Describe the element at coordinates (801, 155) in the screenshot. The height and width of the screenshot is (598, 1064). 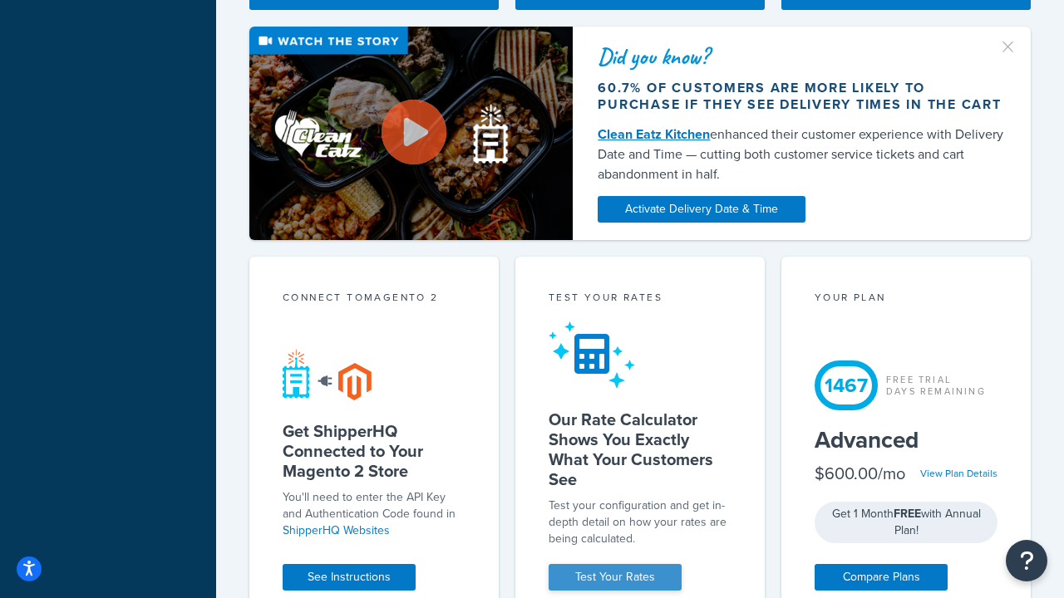
I see `div: enhanced their customer experience with Delivery Date and Time — cutting both customer service ti...` at that location.